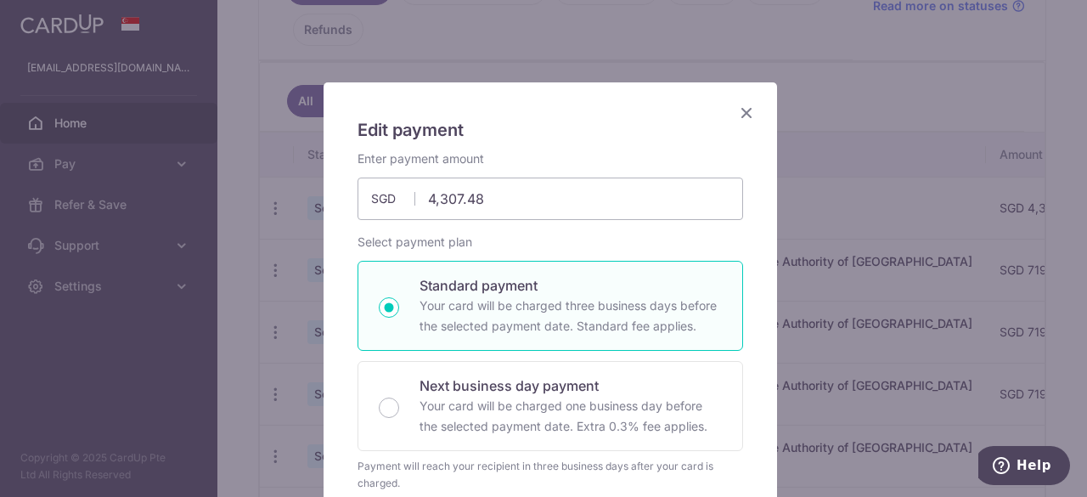  Describe the element at coordinates (550, 475) in the screenshot. I see `div: Payment will reach your recipient in three business days after your card is charged.` at that location.